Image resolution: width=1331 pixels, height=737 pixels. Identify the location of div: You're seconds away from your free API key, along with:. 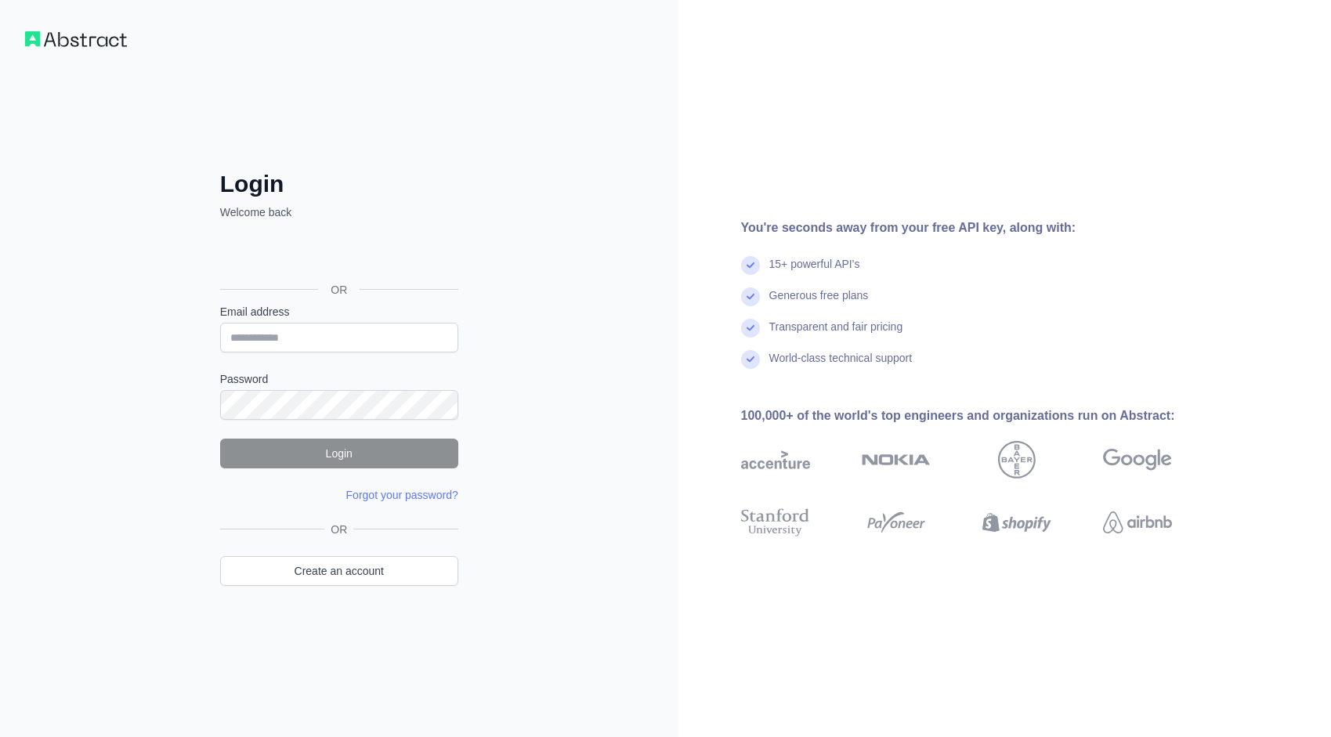
(981, 228).